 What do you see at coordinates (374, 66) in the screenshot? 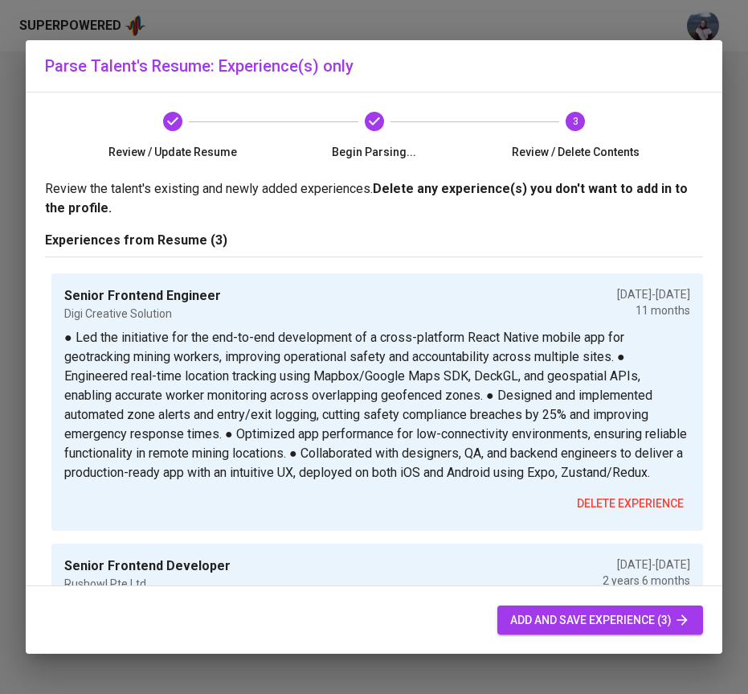
I see `h6: Parse Talent's Resume: Experience(s) only` at bounding box center [374, 66].